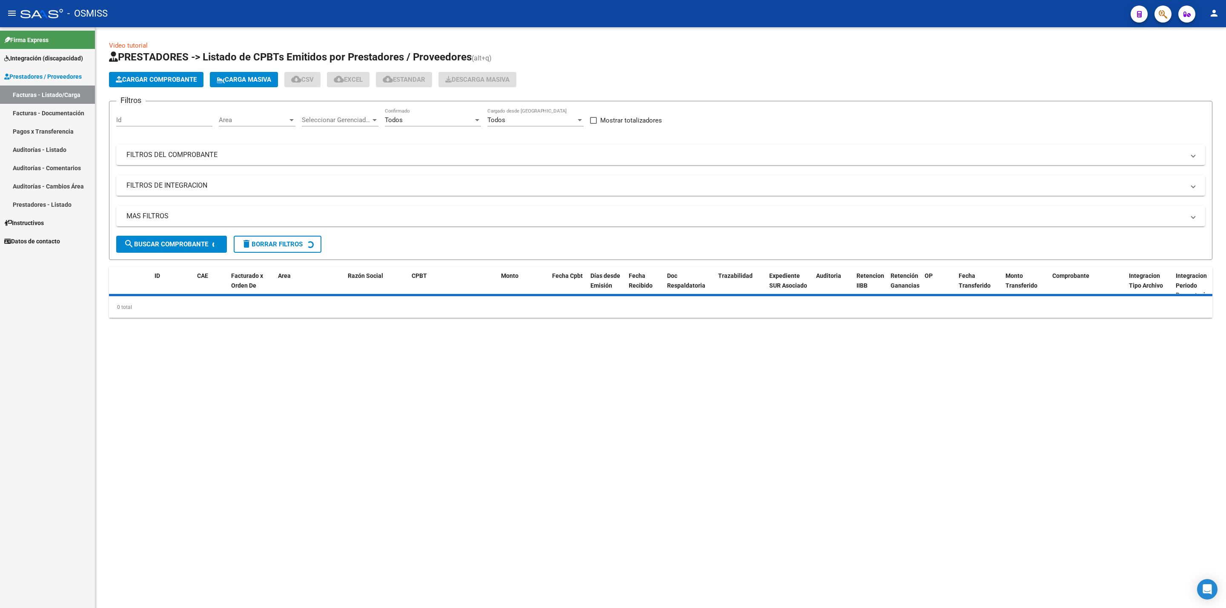  What do you see at coordinates (905, 281) in the screenshot?
I see `span: Retención Ganancias` at bounding box center [905, 281].